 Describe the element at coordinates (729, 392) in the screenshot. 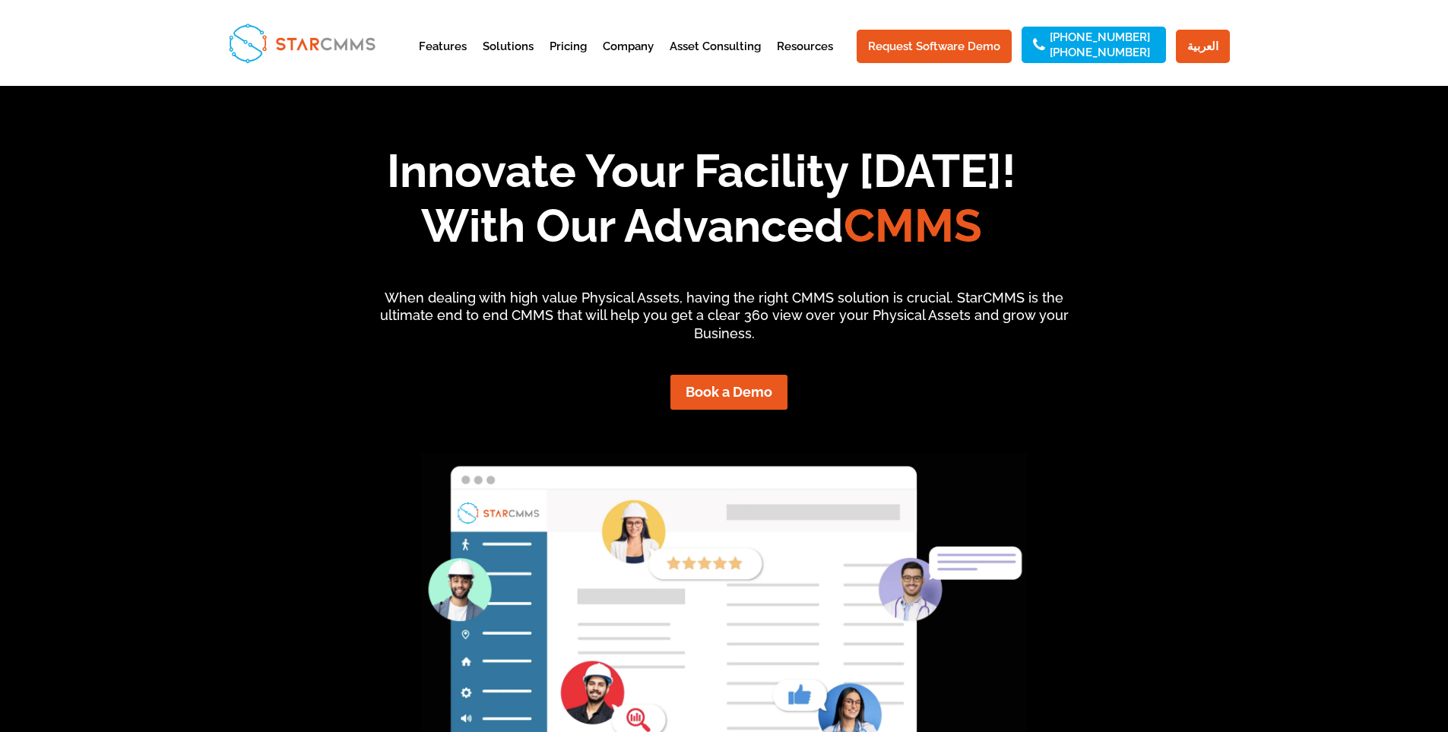

I see `a: Book a Demo` at that location.